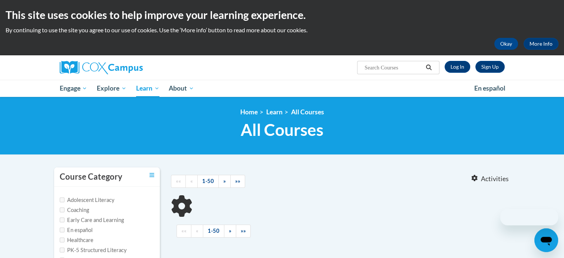 This screenshot has width=564, height=258. I want to click on span: En español, so click(490, 88).